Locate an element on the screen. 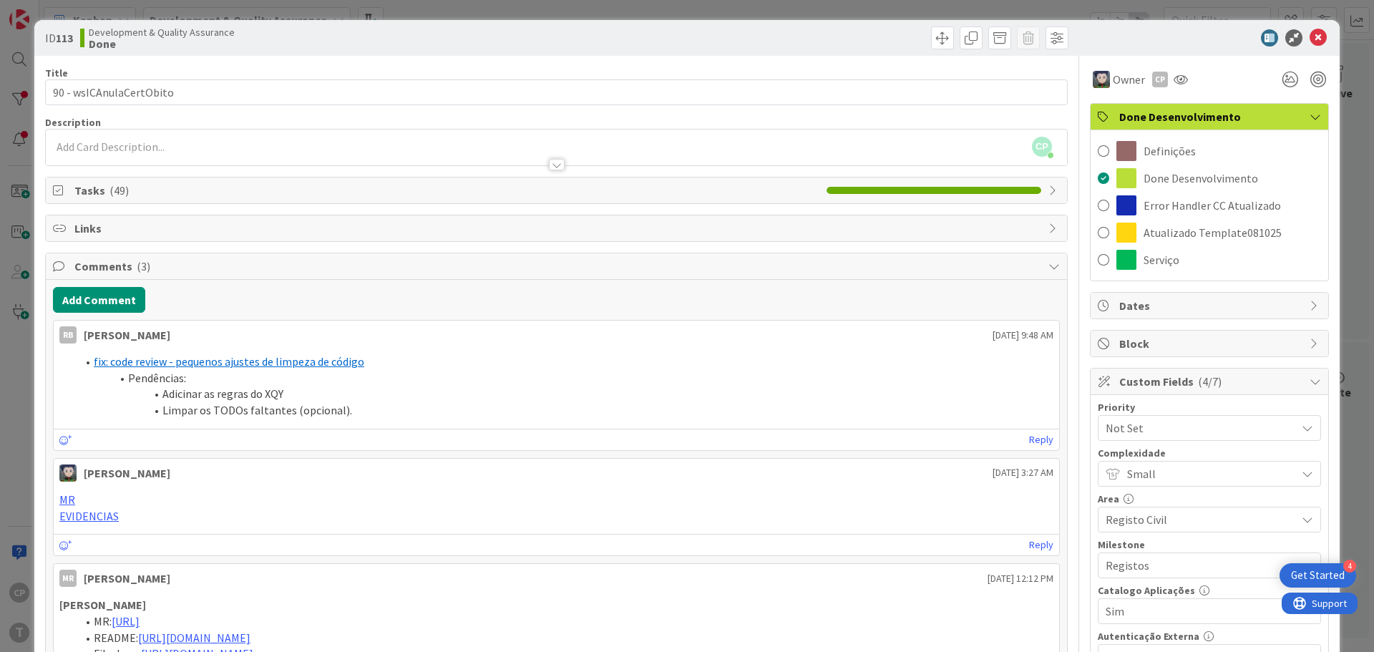 This screenshot has height=652, width=1374. span: ID is located at coordinates (59, 38).